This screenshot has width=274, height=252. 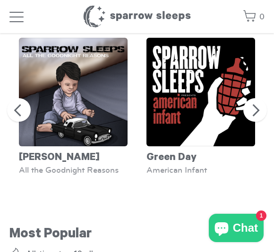 I want to click on inbox-online-store-chat: Shopify online store chat, so click(x=236, y=229).